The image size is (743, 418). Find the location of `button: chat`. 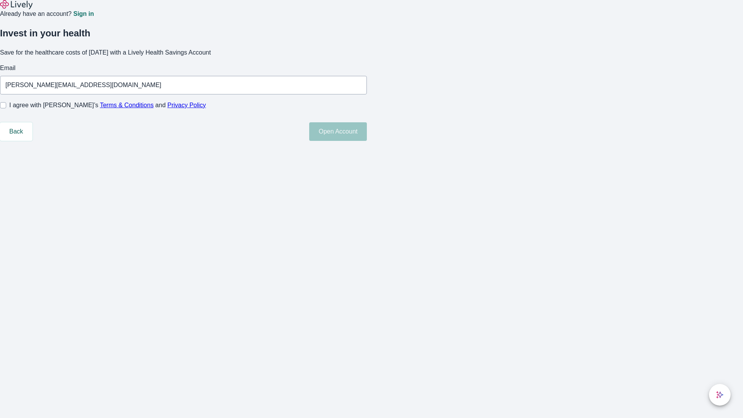

button: chat is located at coordinates (720, 395).